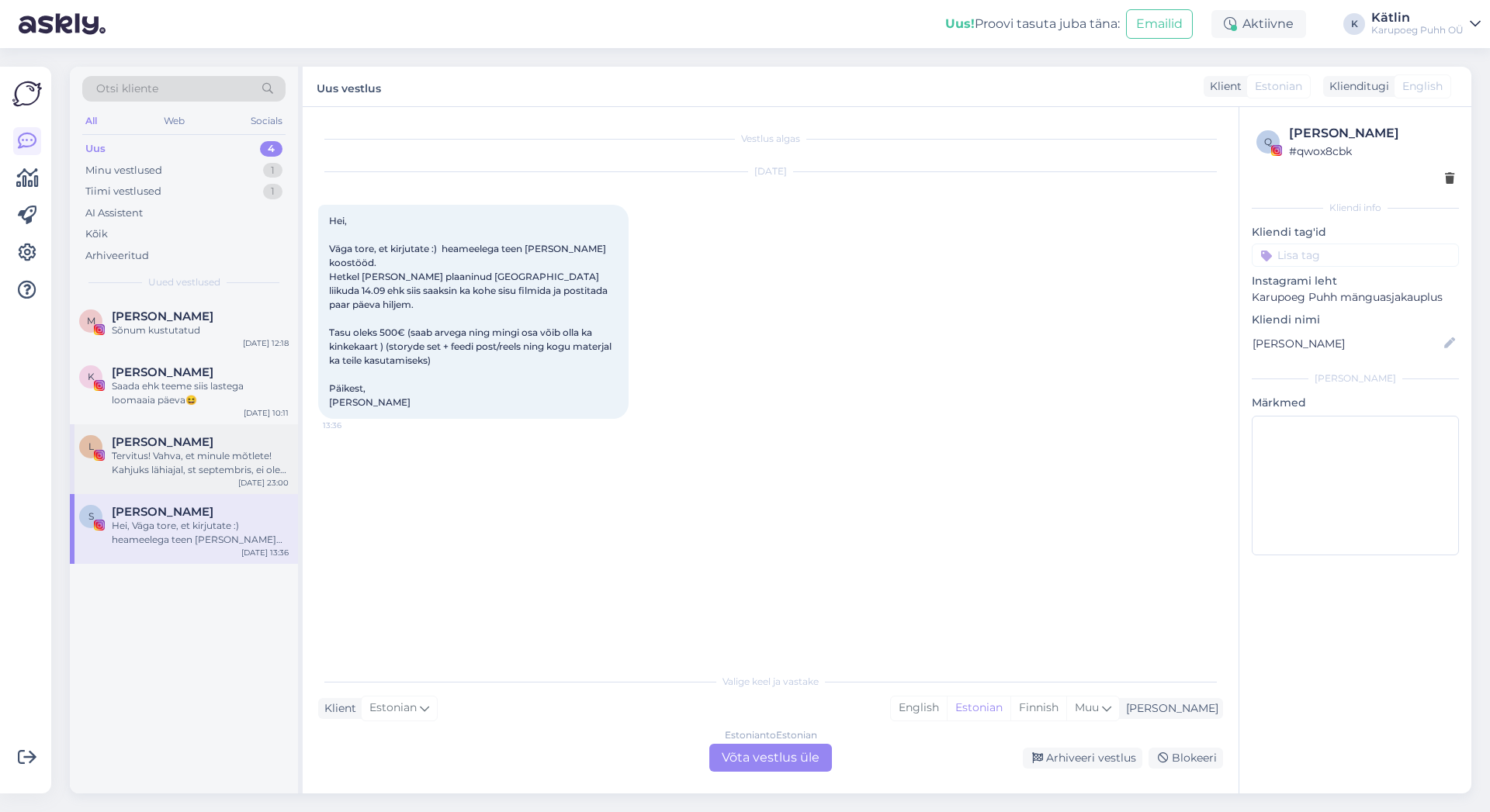  I want to click on span: Muu, so click(1087, 707).